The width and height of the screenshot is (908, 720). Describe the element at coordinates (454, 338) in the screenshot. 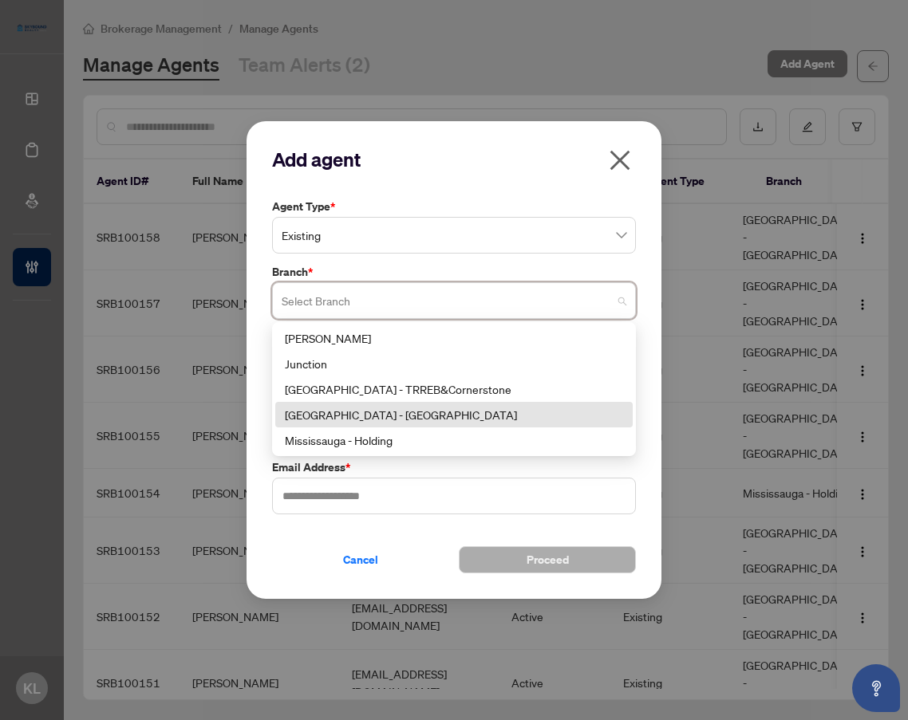

I see `div: Danforth` at that location.